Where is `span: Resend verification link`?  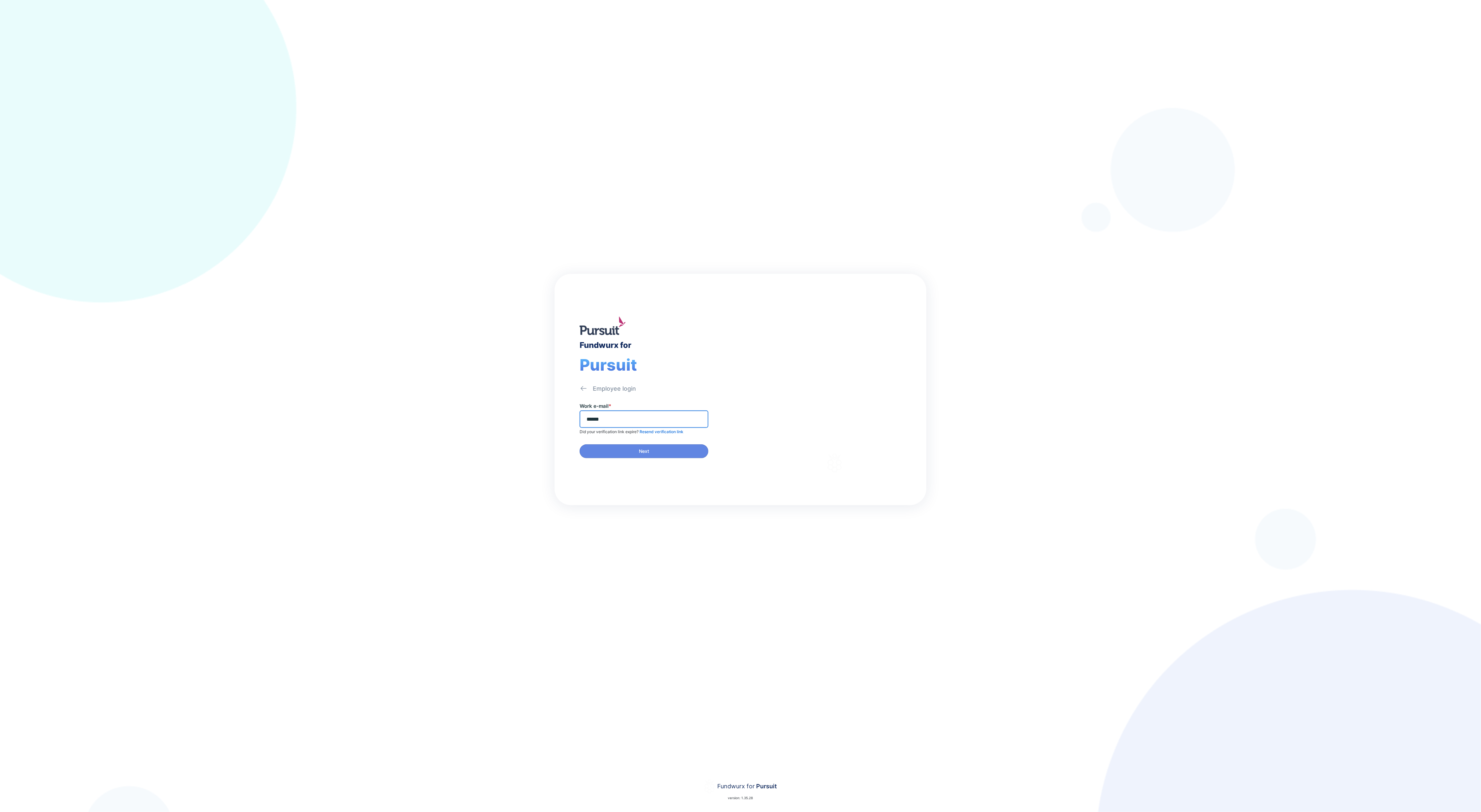
span: Resend verification link is located at coordinates (661, 432).